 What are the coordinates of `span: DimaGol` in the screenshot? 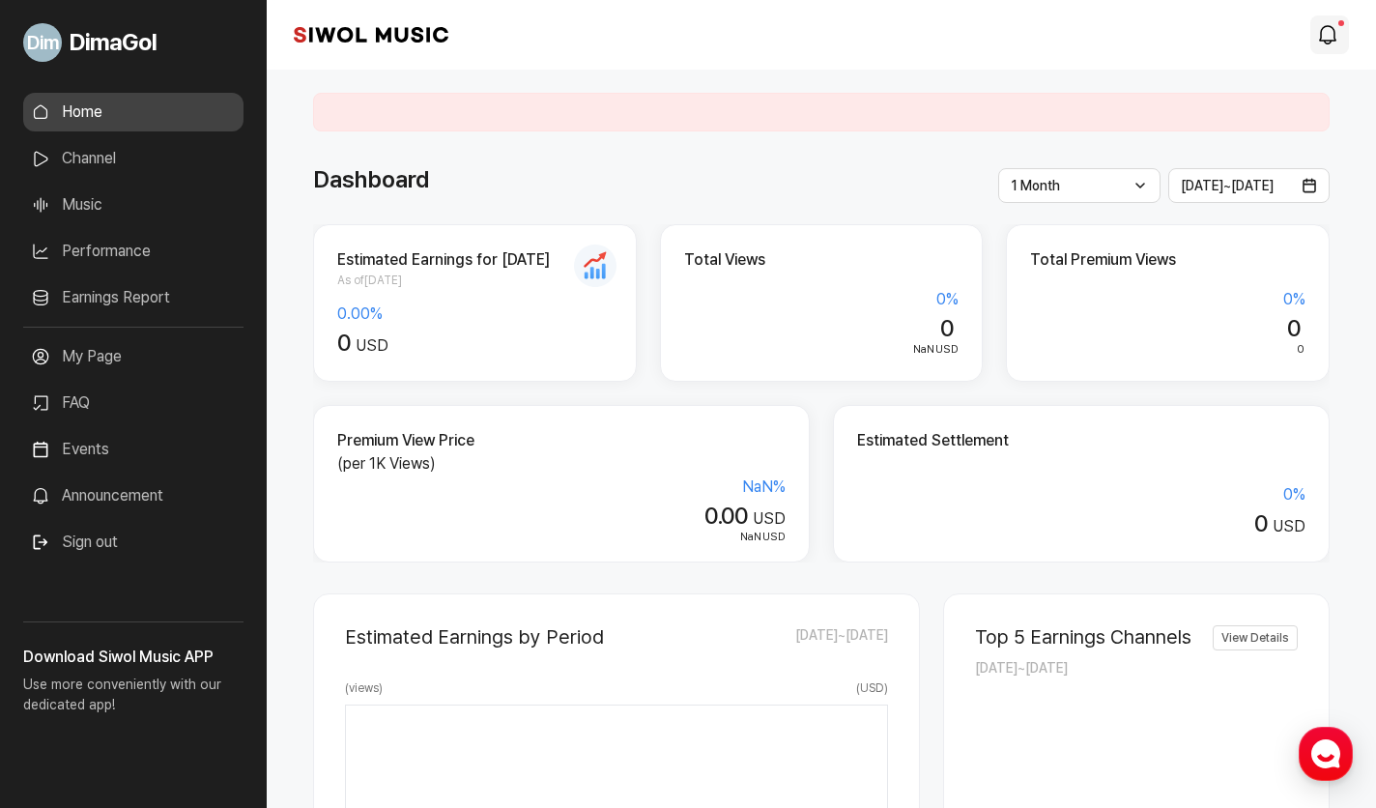 It's located at (113, 43).